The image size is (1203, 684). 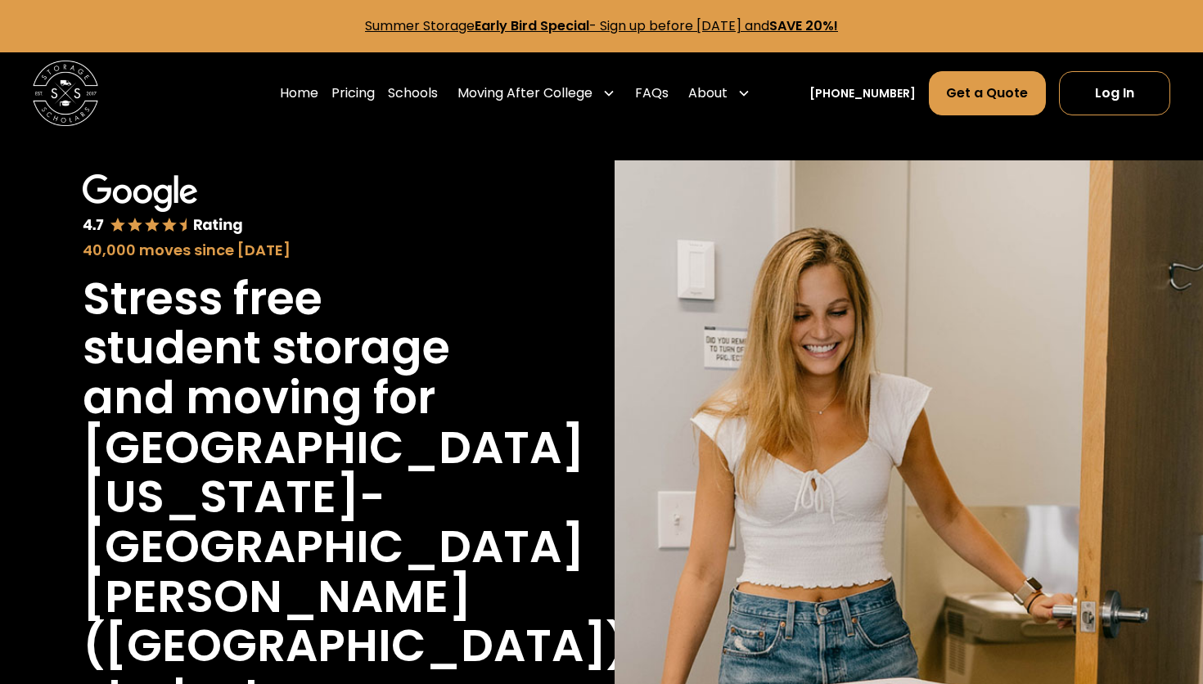 I want to click on a: Pricing, so click(x=353, y=93).